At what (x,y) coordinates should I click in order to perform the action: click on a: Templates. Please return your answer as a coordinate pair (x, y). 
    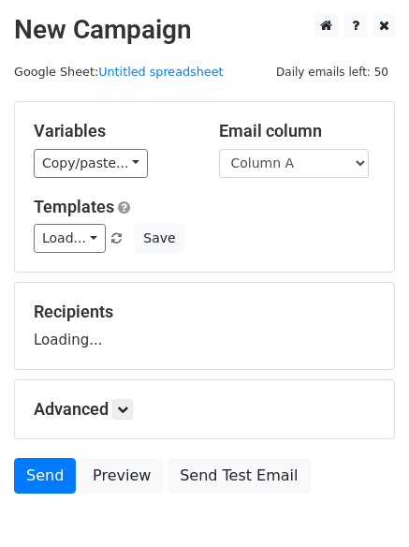
    Looking at the image, I should click on (74, 206).